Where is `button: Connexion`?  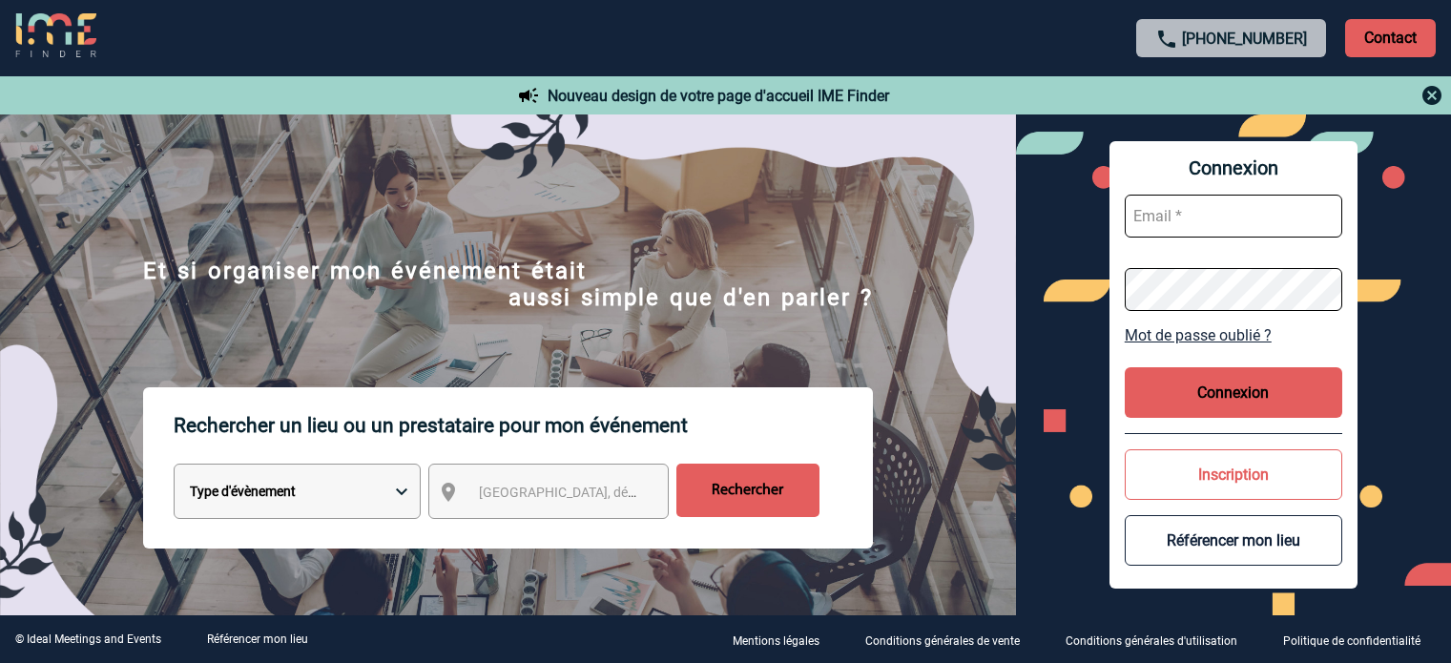
button: Connexion is located at coordinates (1234, 392).